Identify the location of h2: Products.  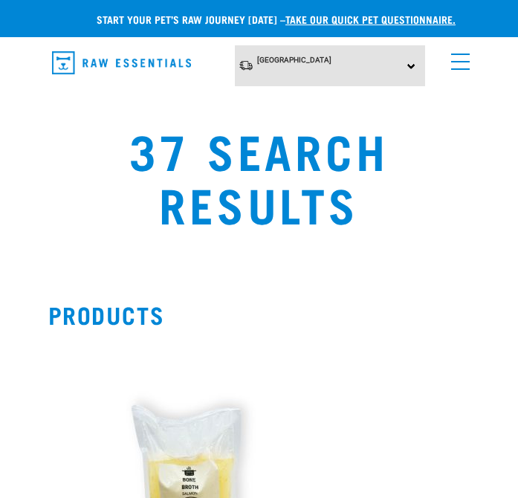
(259, 314).